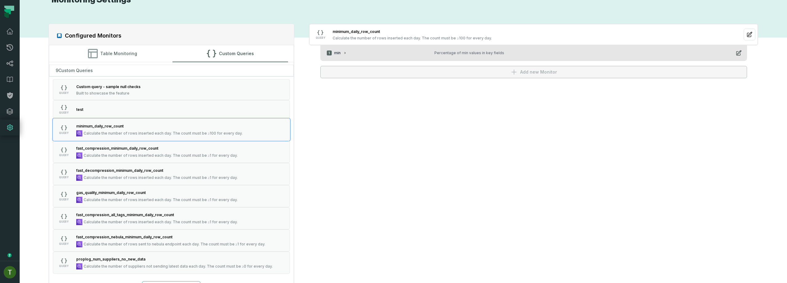 The image size is (787, 283). I want to click on div: 9 Custom Queries, so click(172, 70).